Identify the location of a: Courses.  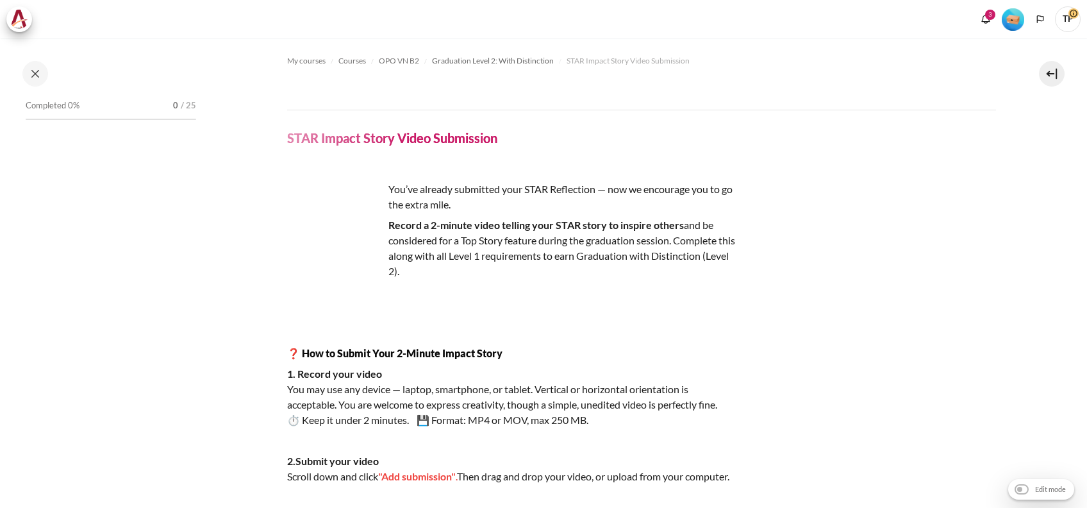
(352, 61).